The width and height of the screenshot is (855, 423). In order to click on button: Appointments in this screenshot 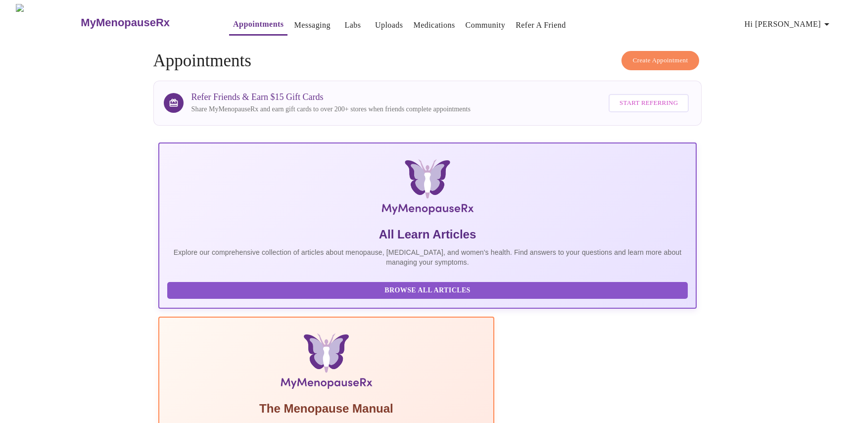, I will do `click(258, 25)`.